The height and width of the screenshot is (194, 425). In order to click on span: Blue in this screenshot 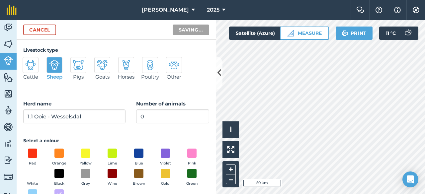, I will do `click(139, 164)`.